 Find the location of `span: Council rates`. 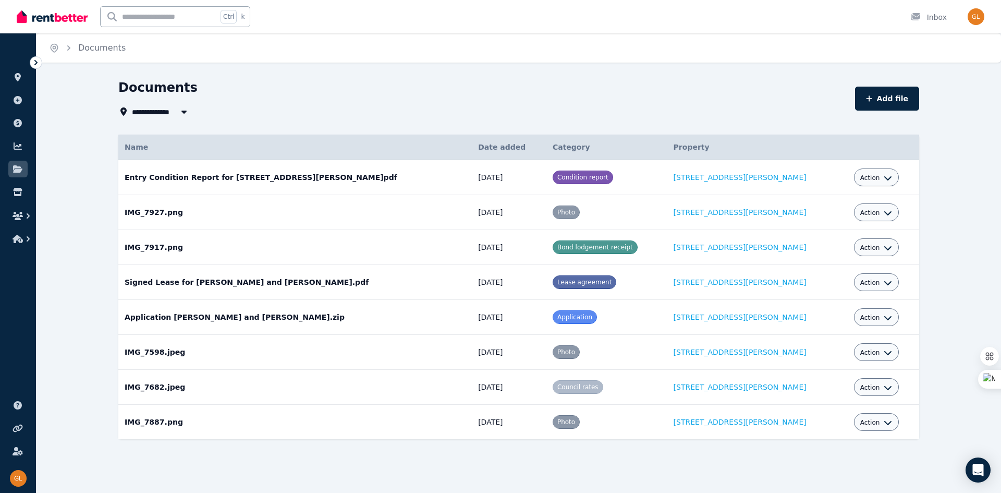

span: Council rates is located at coordinates (578, 387).